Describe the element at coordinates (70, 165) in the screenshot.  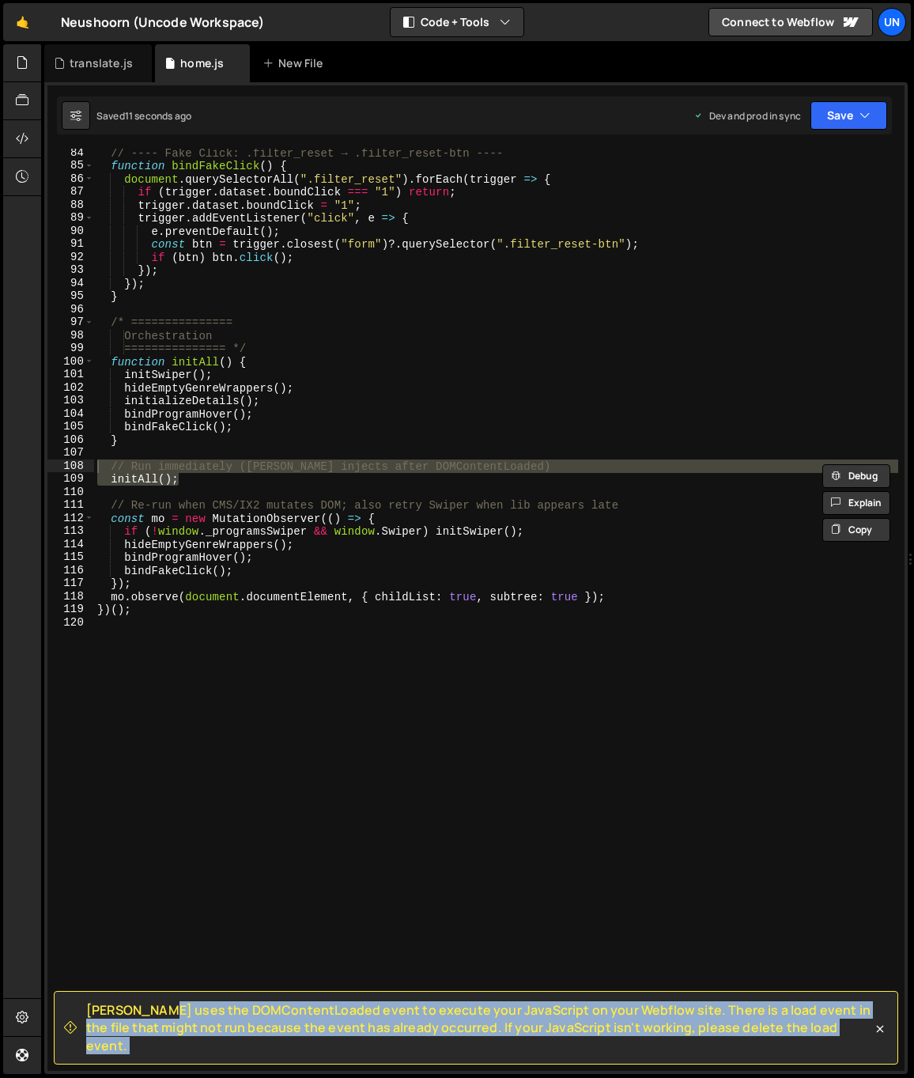
I see `div: 85` at that location.